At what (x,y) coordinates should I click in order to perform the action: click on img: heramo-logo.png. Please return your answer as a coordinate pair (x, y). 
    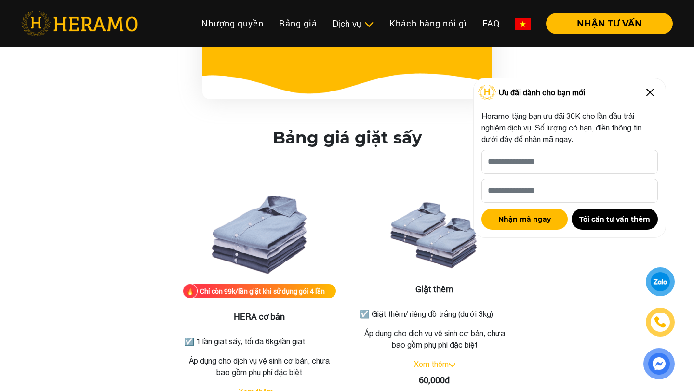
    Looking at the image, I should click on (80, 24).